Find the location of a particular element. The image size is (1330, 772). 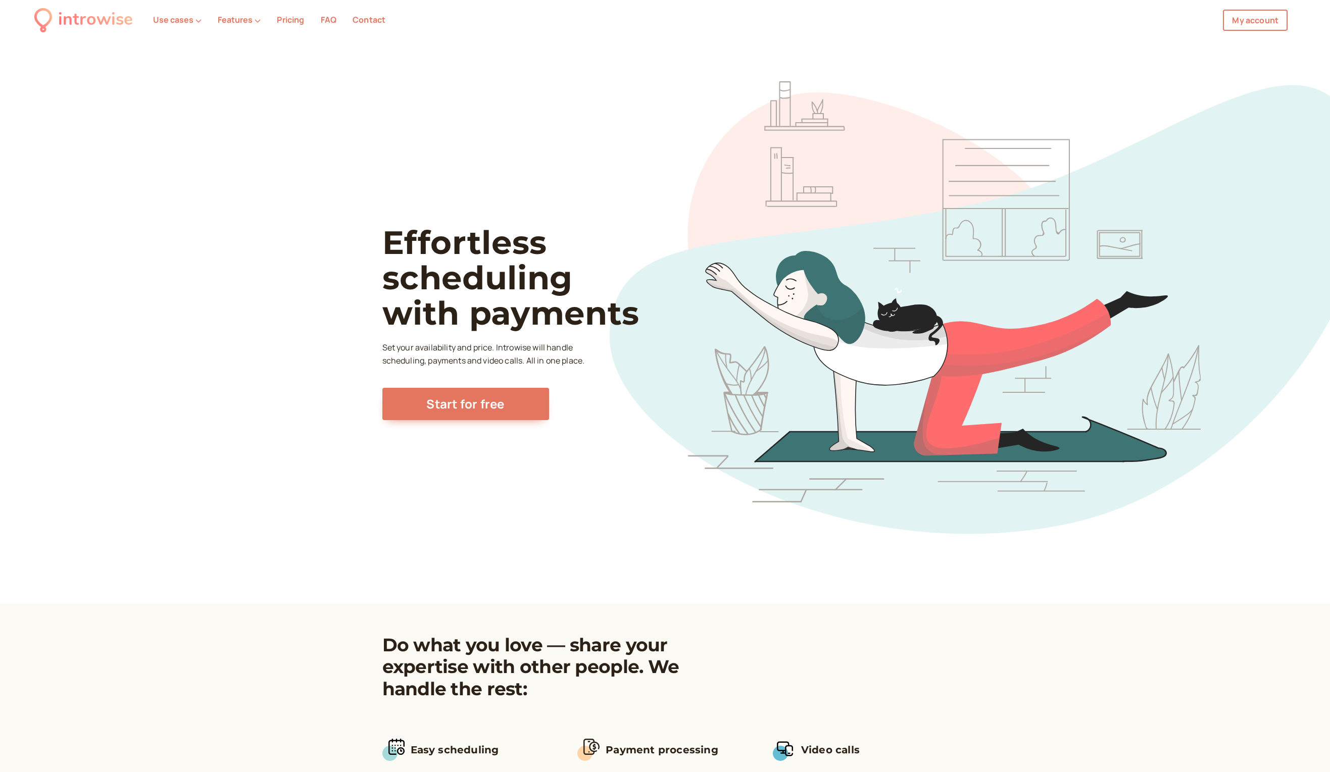

h3: Payment processing is located at coordinates (679, 750).